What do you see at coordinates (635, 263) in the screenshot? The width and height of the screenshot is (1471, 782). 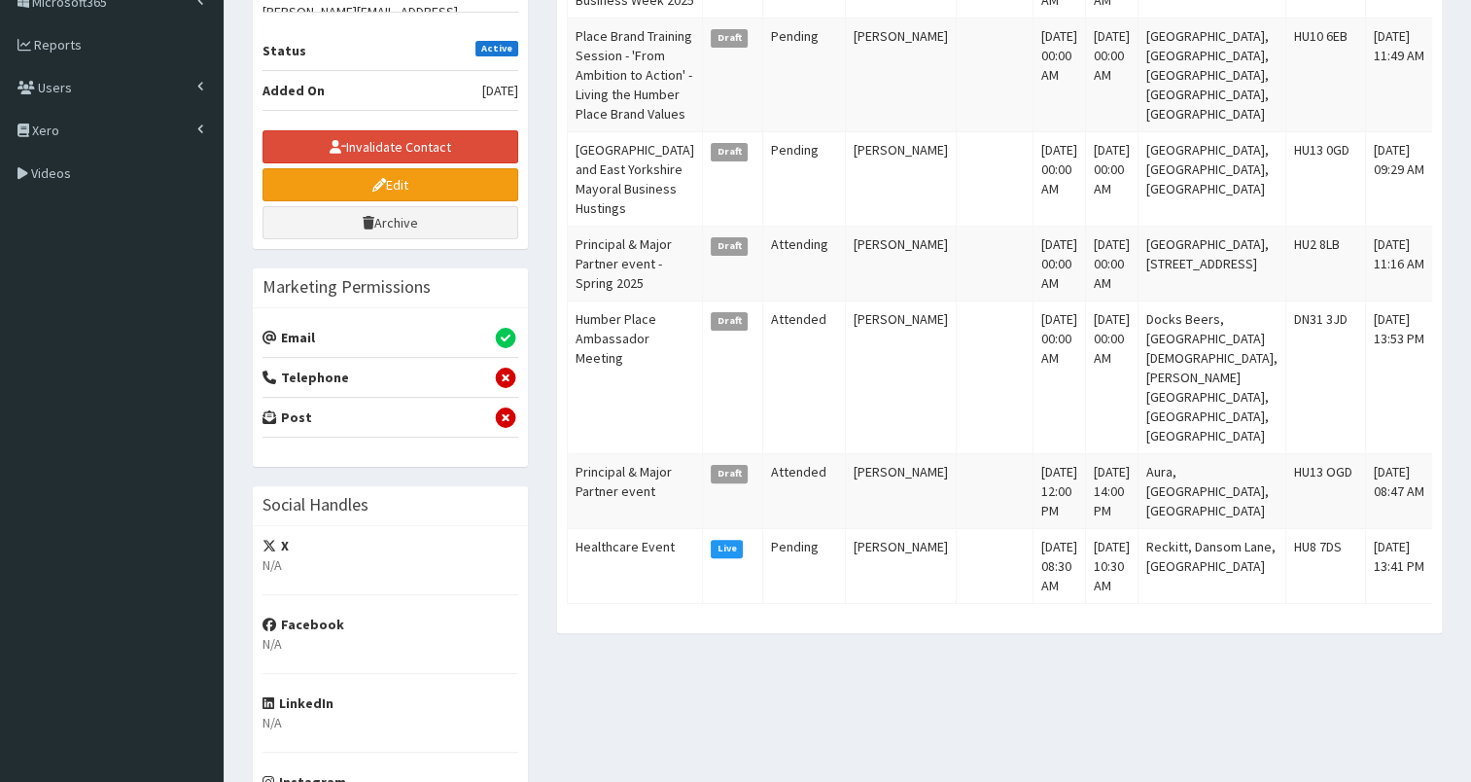 I see `td: Principal & Major Partner event - Spring 2025` at bounding box center [635, 263].